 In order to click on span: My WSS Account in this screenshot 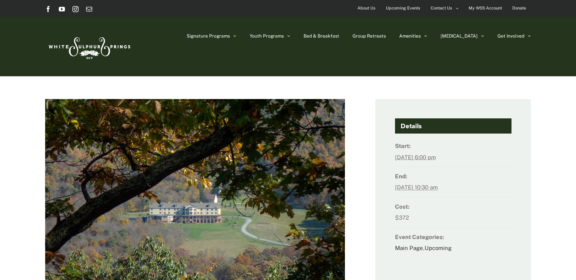, I will do `click(486, 8)`.